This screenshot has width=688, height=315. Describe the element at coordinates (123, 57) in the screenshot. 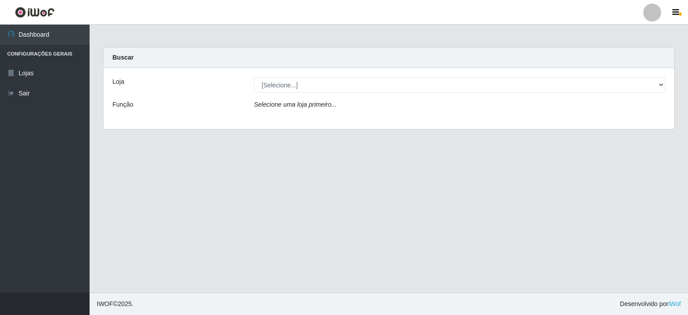

I see `strong: Buscar` at that location.